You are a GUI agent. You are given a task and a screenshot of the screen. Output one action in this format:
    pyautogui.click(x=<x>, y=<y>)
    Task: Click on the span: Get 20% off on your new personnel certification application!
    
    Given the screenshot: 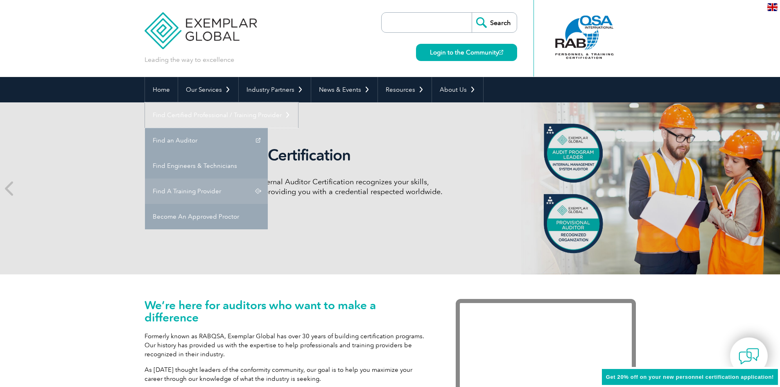 What is the action you would take?
    pyautogui.click(x=690, y=377)
    